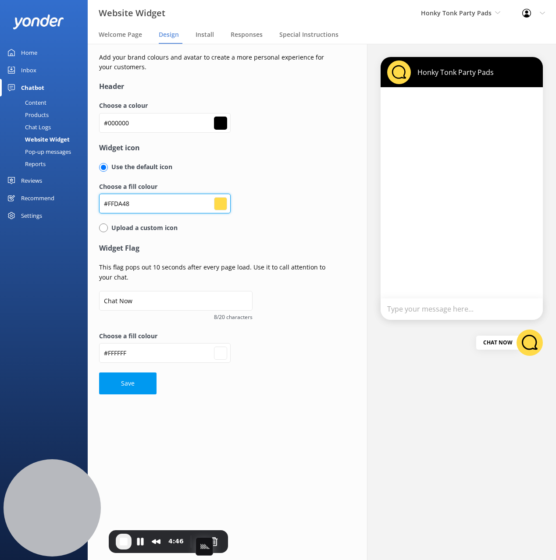 The width and height of the screenshot is (556, 560). What do you see at coordinates (140, 167) in the screenshot?
I see `p: Use the default icon` at bounding box center [140, 167].